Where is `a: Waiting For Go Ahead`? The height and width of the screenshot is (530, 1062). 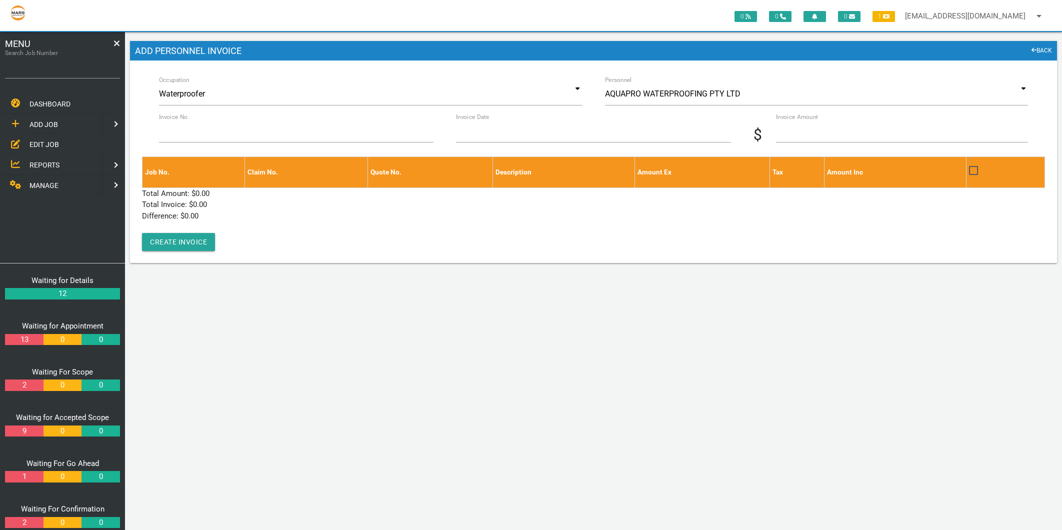
a: Waiting For Go Ahead is located at coordinates (62, 463).